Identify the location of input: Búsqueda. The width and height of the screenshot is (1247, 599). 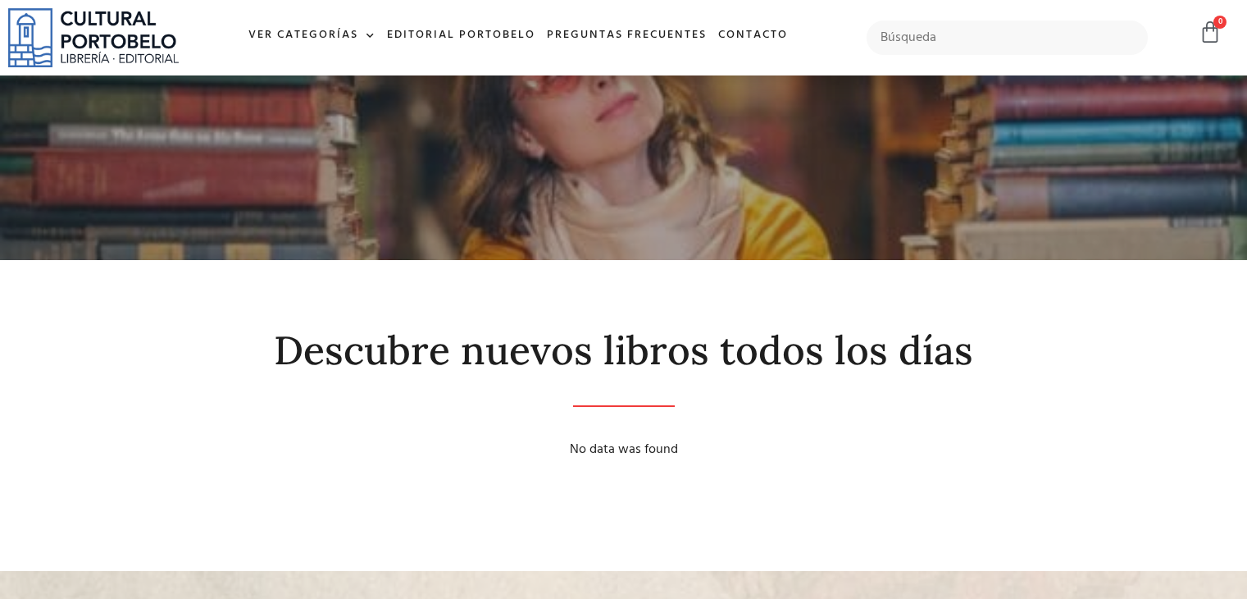
(1007, 38).